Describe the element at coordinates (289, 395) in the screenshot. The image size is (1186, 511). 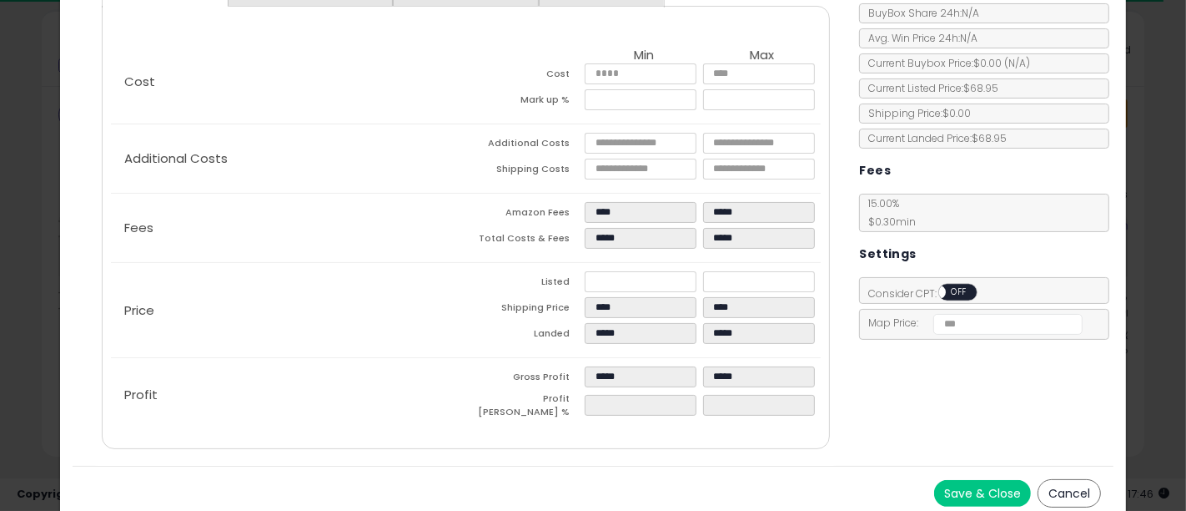
I see `p: Profit` at that location.